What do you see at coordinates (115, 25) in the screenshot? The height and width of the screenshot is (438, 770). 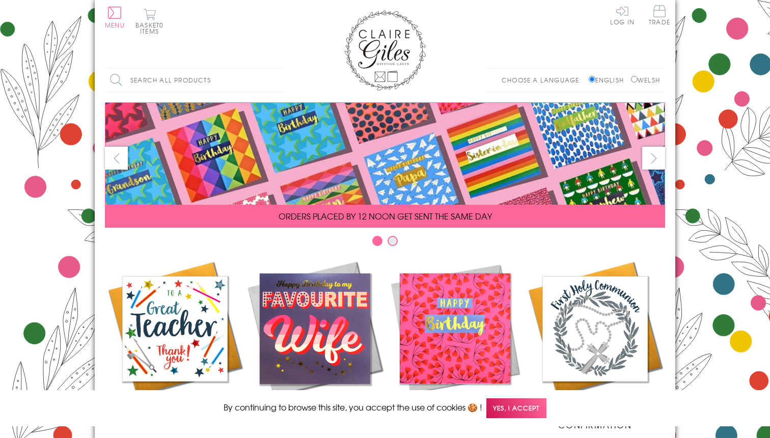 I see `span: Menu` at bounding box center [115, 25].